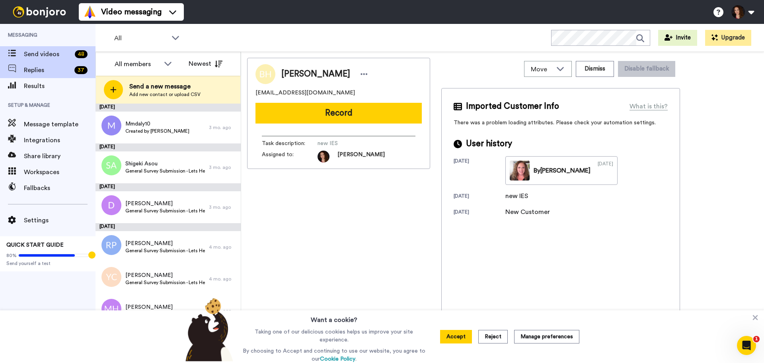  What do you see at coordinates (205, 64) in the screenshot?
I see `button: Newest` at bounding box center [205, 64].